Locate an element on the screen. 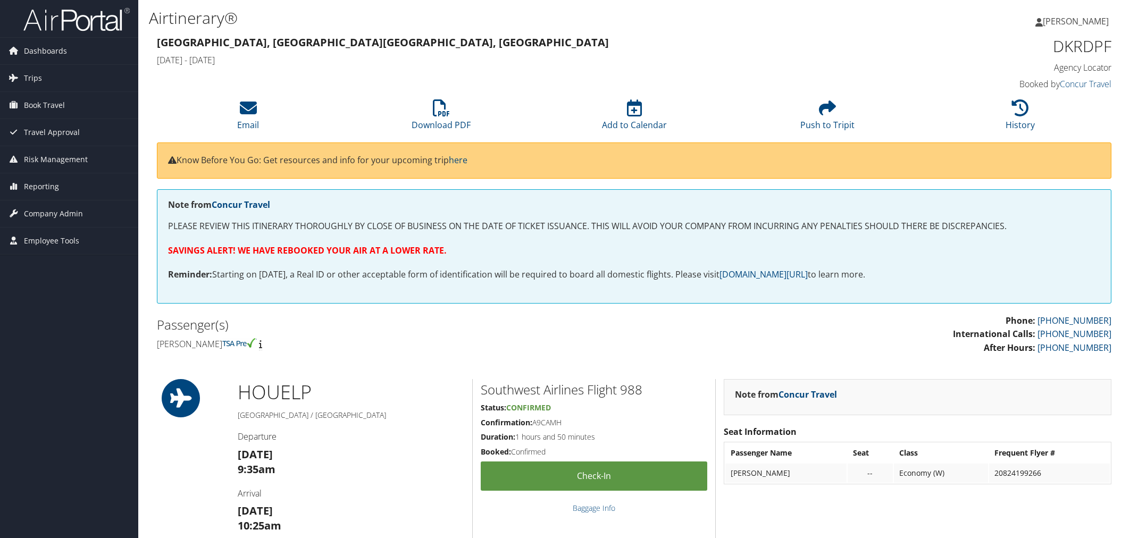 The width and height of the screenshot is (1130, 538). a: Add to Calendar is located at coordinates (634, 118).